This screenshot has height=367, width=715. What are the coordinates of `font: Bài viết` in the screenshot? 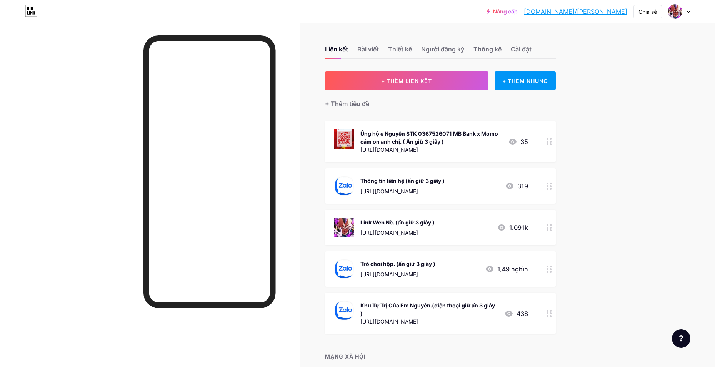 It's located at (368, 49).